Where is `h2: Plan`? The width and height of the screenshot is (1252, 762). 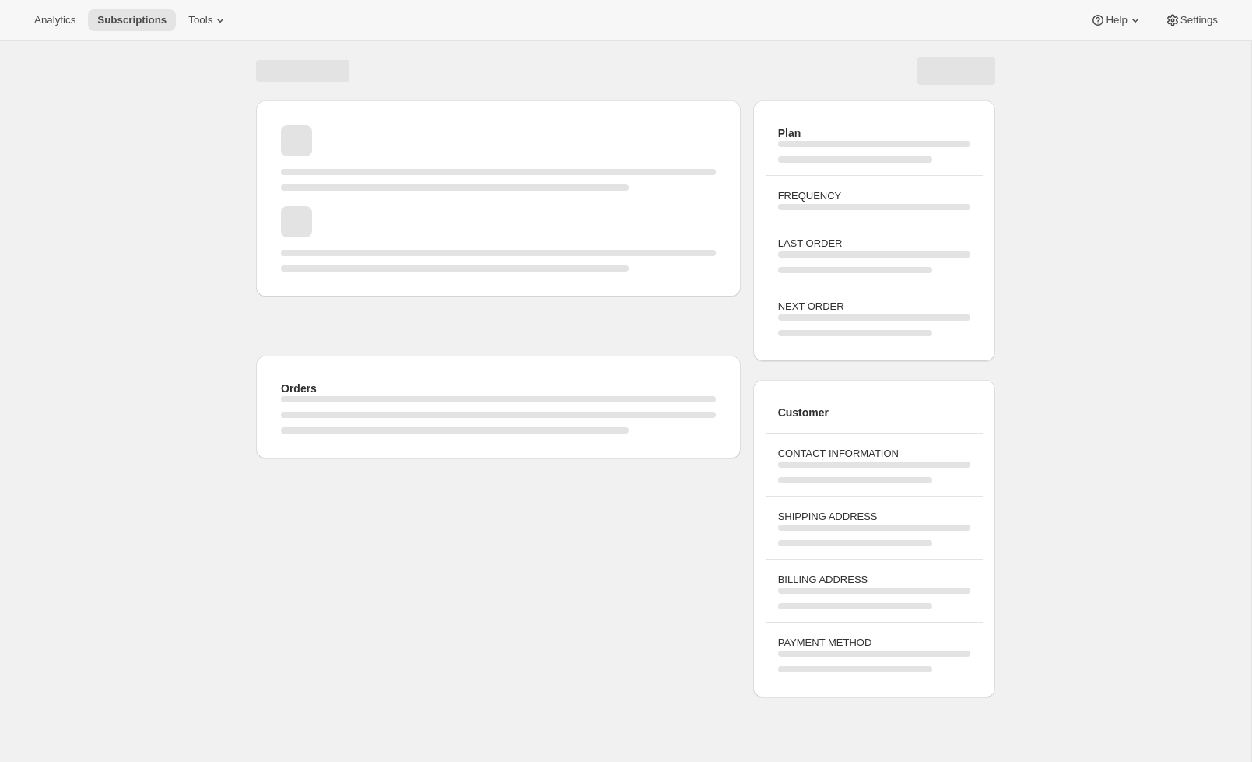 h2: Plan is located at coordinates (874, 133).